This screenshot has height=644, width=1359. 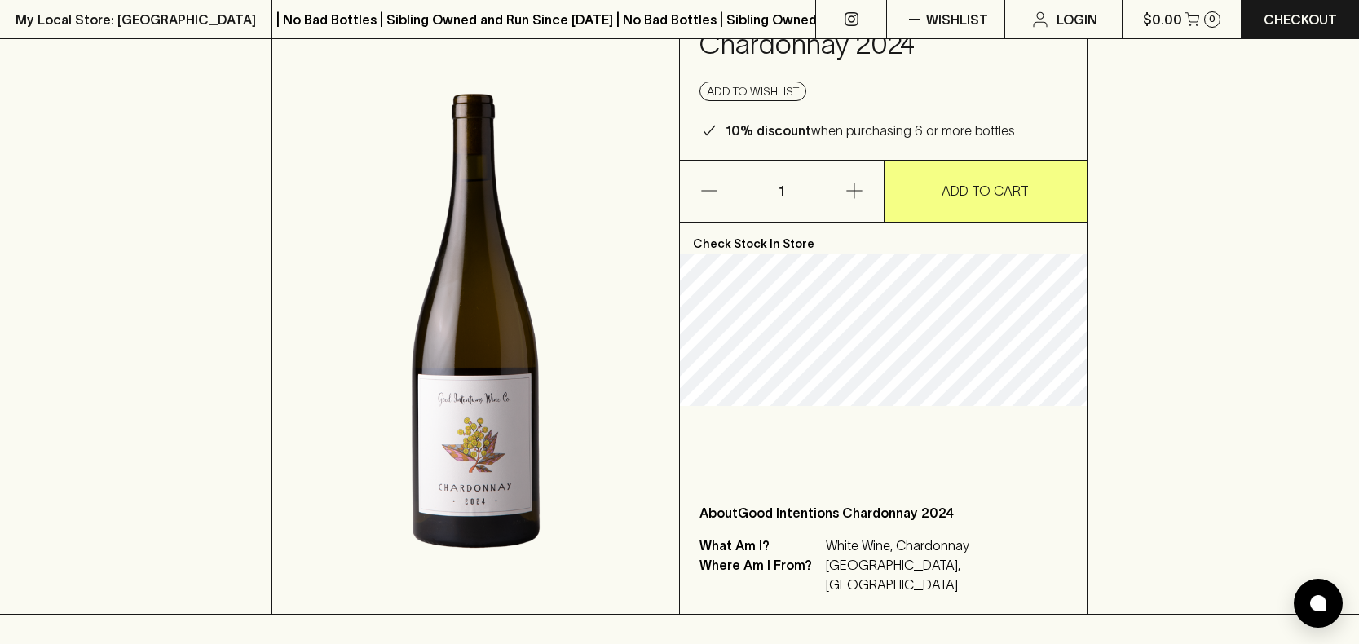 I want to click on img: 40529.png, so click(x=475, y=321).